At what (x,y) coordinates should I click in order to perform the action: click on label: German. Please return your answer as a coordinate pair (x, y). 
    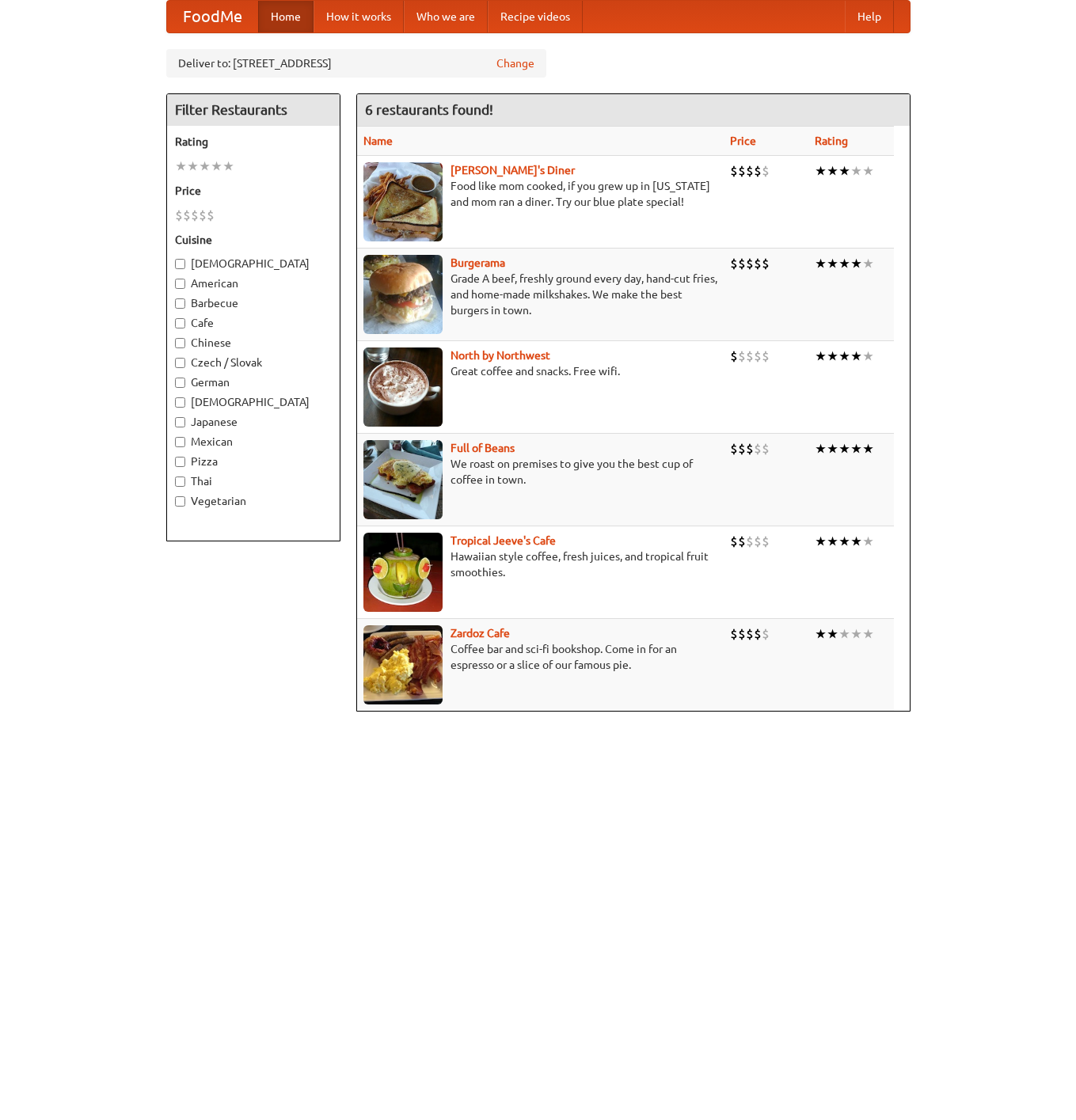
    Looking at the image, I should click on (254, 383).